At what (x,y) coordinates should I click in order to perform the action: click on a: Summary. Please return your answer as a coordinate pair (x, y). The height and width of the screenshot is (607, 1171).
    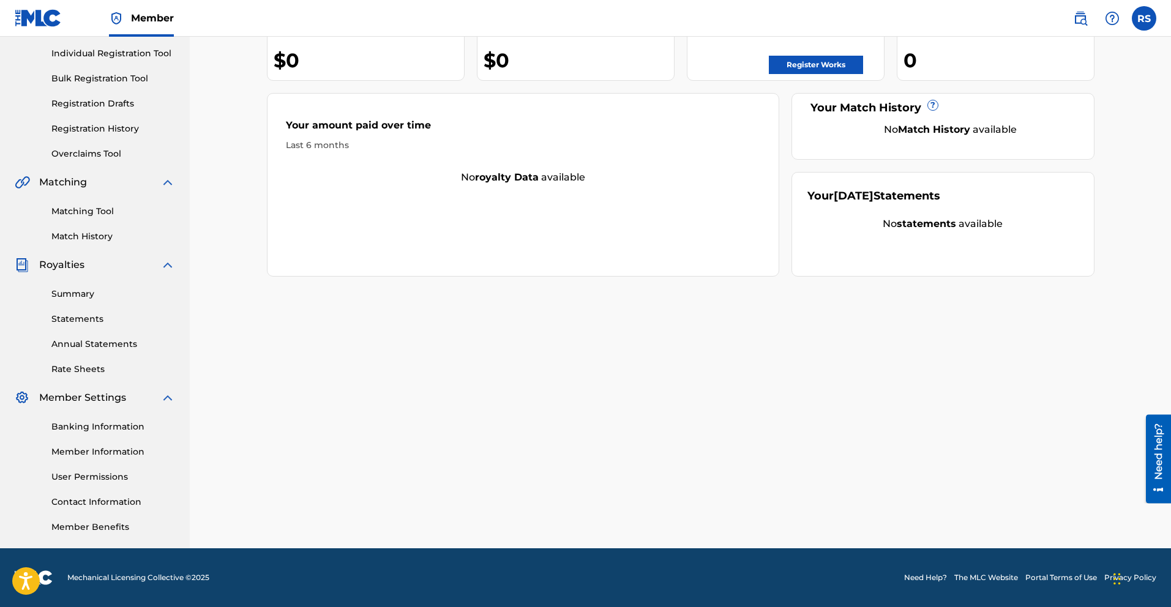
    Looking at the image, I should click on (113, 294).